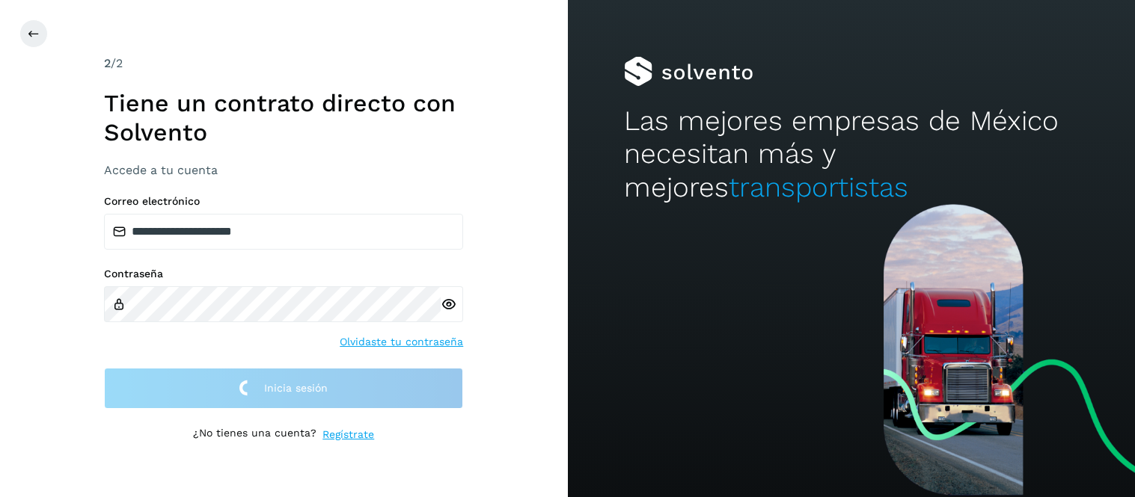 The width and height of the screenshot is (1135, 497). Describe the element at coordinates (295, 388) in the screenshot. I see `span: Inicia sesión` at that location.